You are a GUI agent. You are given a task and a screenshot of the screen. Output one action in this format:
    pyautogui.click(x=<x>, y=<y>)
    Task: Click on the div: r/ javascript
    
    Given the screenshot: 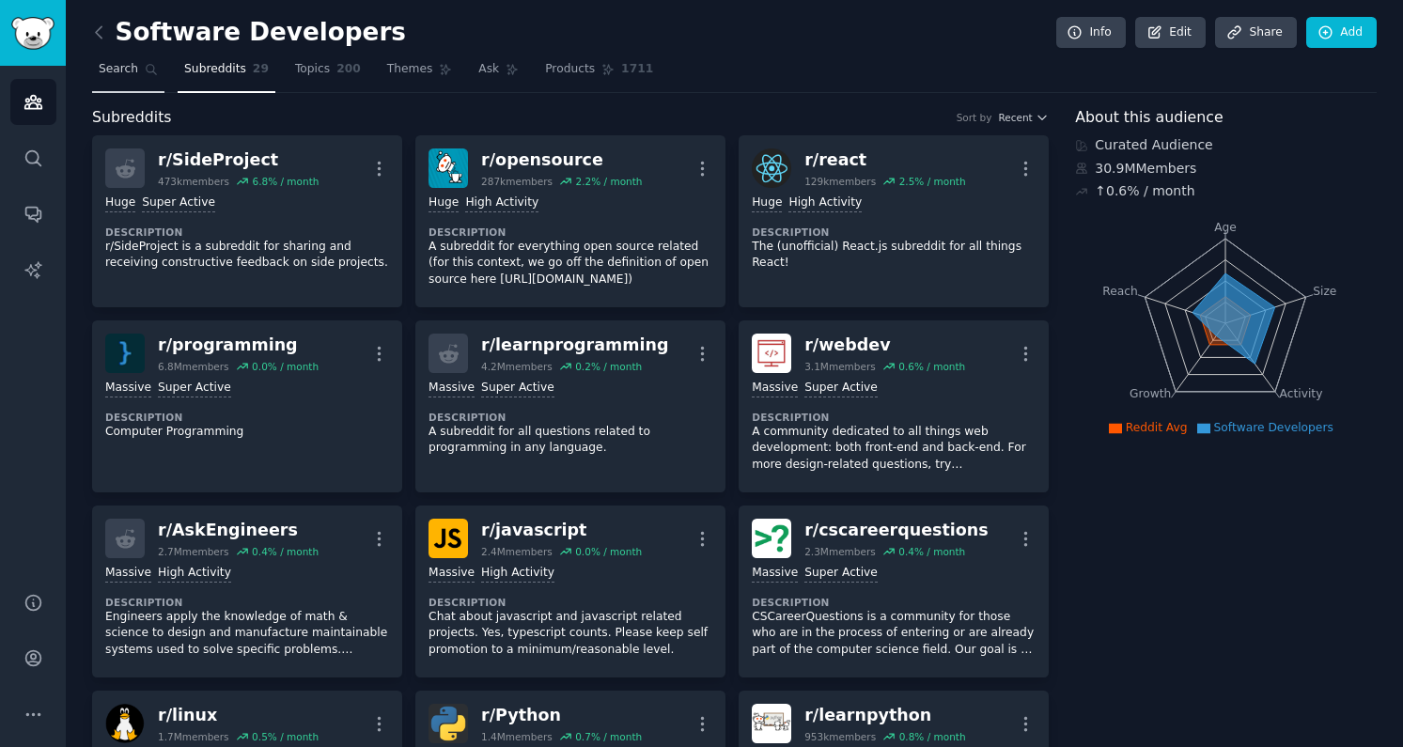 What is the action you would take?
    pyautogui.click(x=561, y=530)
    